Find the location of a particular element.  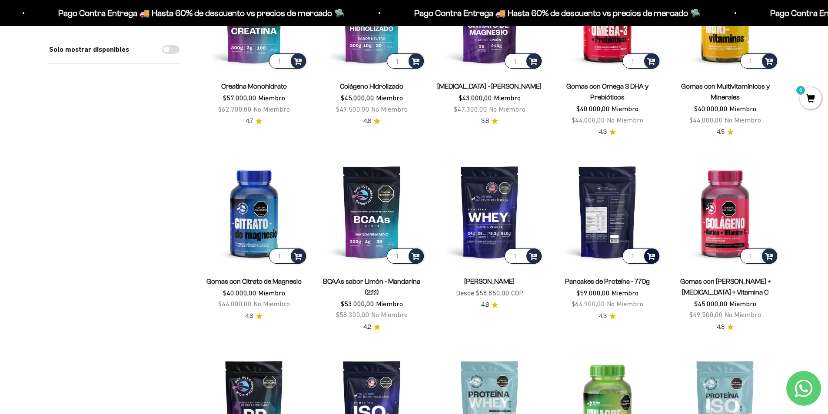

a: Gomas con Multivitamínicos y Minerales is located at coordinates (725, 92).